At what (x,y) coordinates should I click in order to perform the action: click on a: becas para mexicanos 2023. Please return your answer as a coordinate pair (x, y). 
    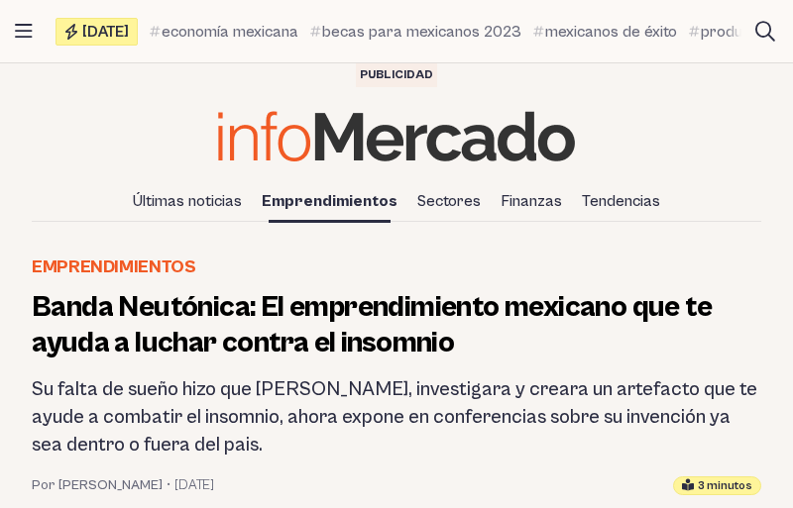
    Looking at the image, I should click on (415, 32).